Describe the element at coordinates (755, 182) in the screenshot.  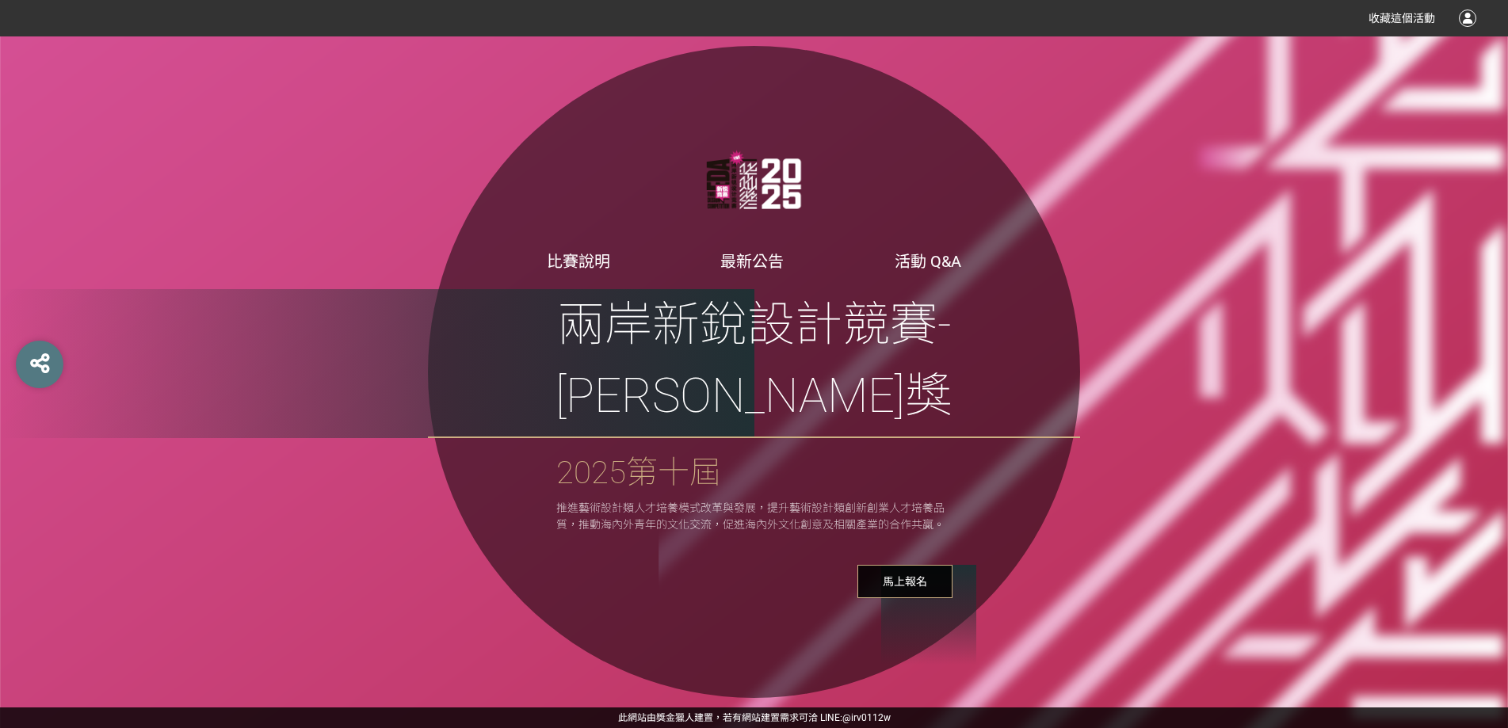
I see `img: 2853d5d6-3eab-48db-9135-99011afd53c9.png` at that location.